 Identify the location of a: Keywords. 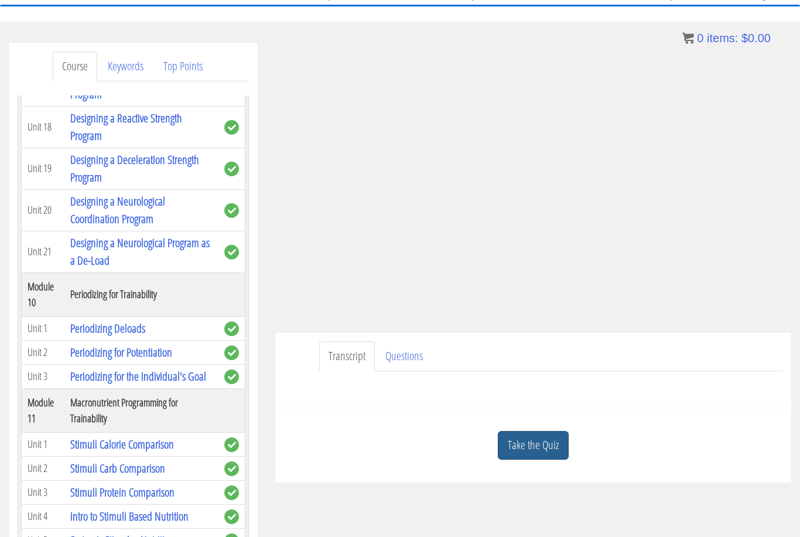
(125, 66).